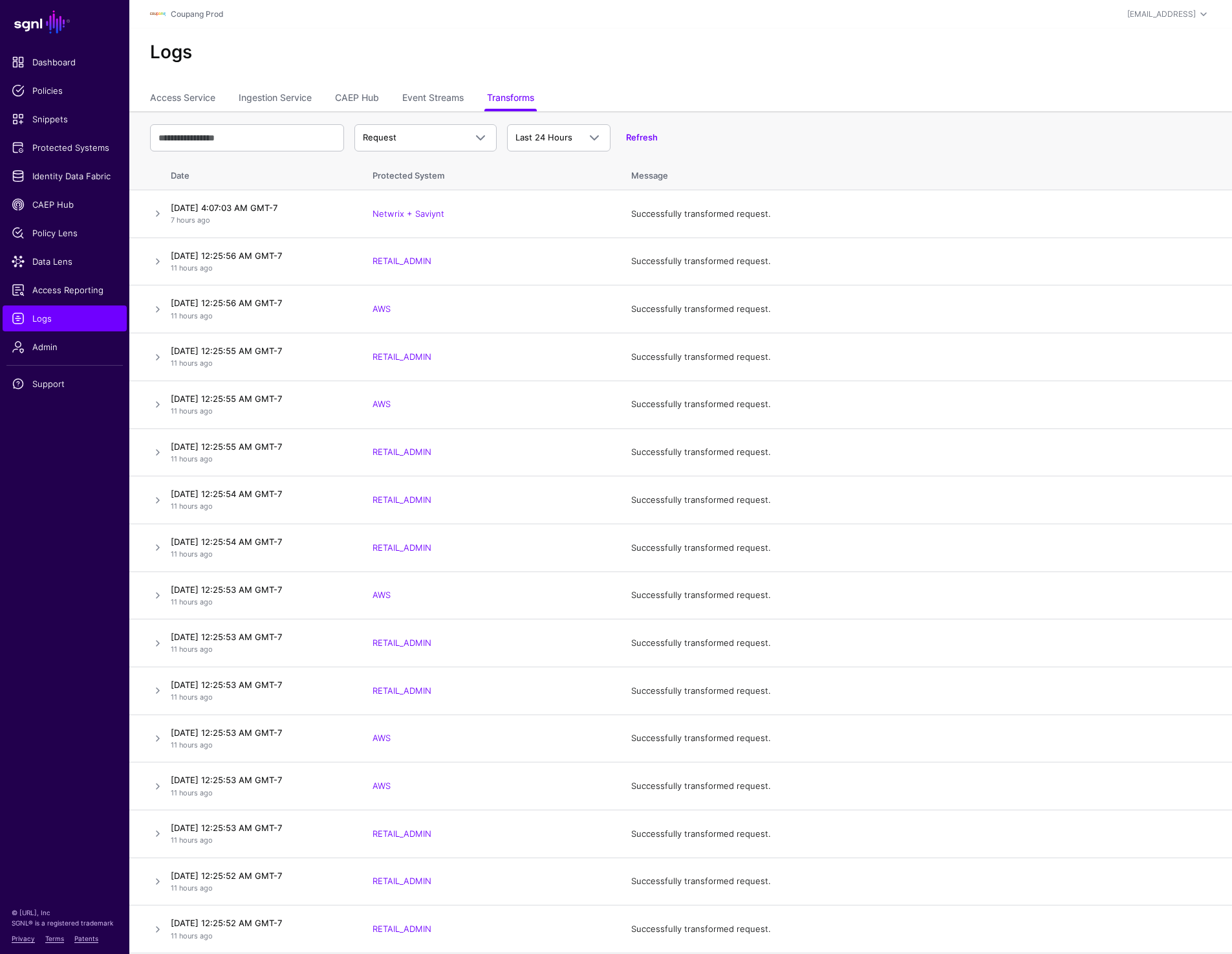 This screenshot has width=1232, height=954. I want to click on span: Snippets, so click(64, 119).